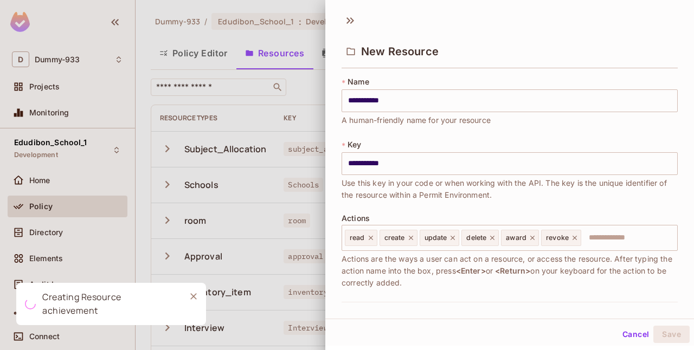 The width and height of the screenshot is (694, 350). Describe the element at coordinates (356, 219) in the screenshot. I see `span: Actions` at that location.